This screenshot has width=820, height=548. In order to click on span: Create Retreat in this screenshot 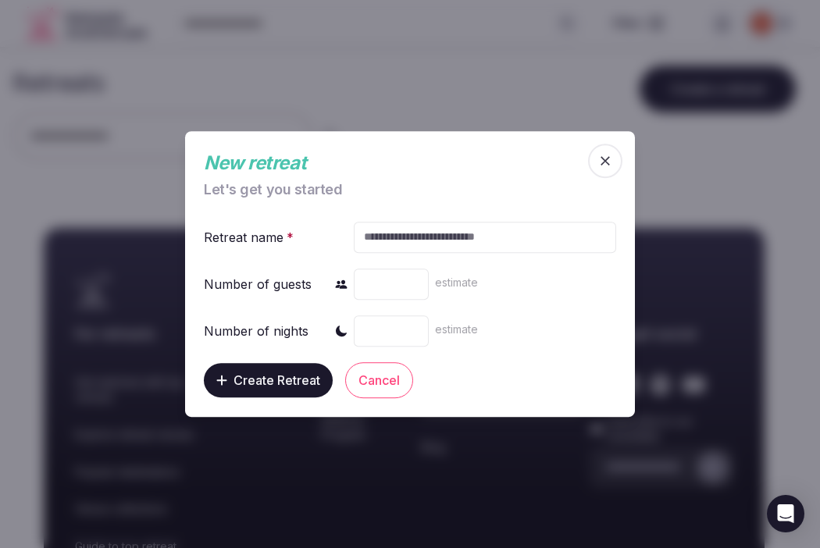, I will do `click(276, 380)`.